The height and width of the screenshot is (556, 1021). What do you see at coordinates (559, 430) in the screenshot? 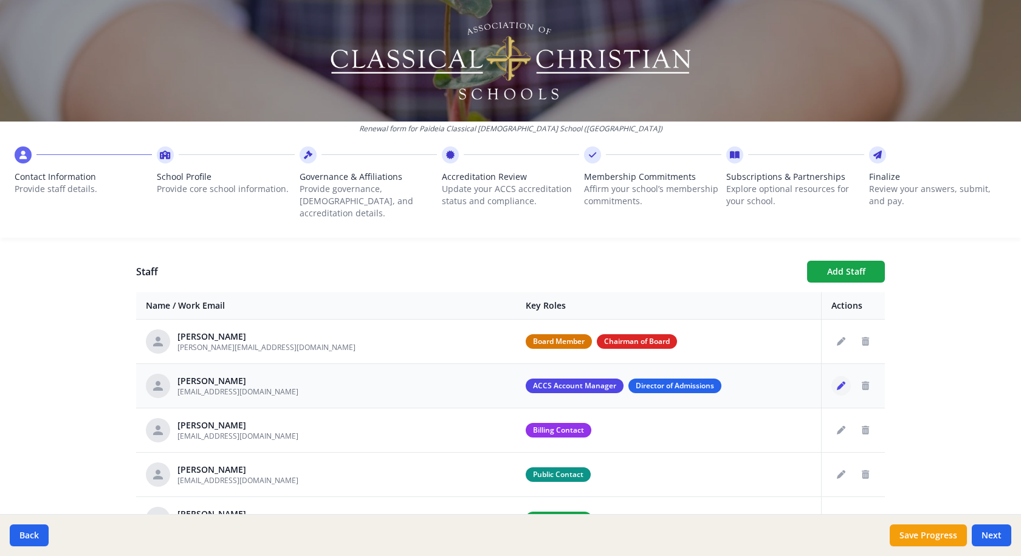
I see `span: Billing Contact` at bounding box center [559, 430].